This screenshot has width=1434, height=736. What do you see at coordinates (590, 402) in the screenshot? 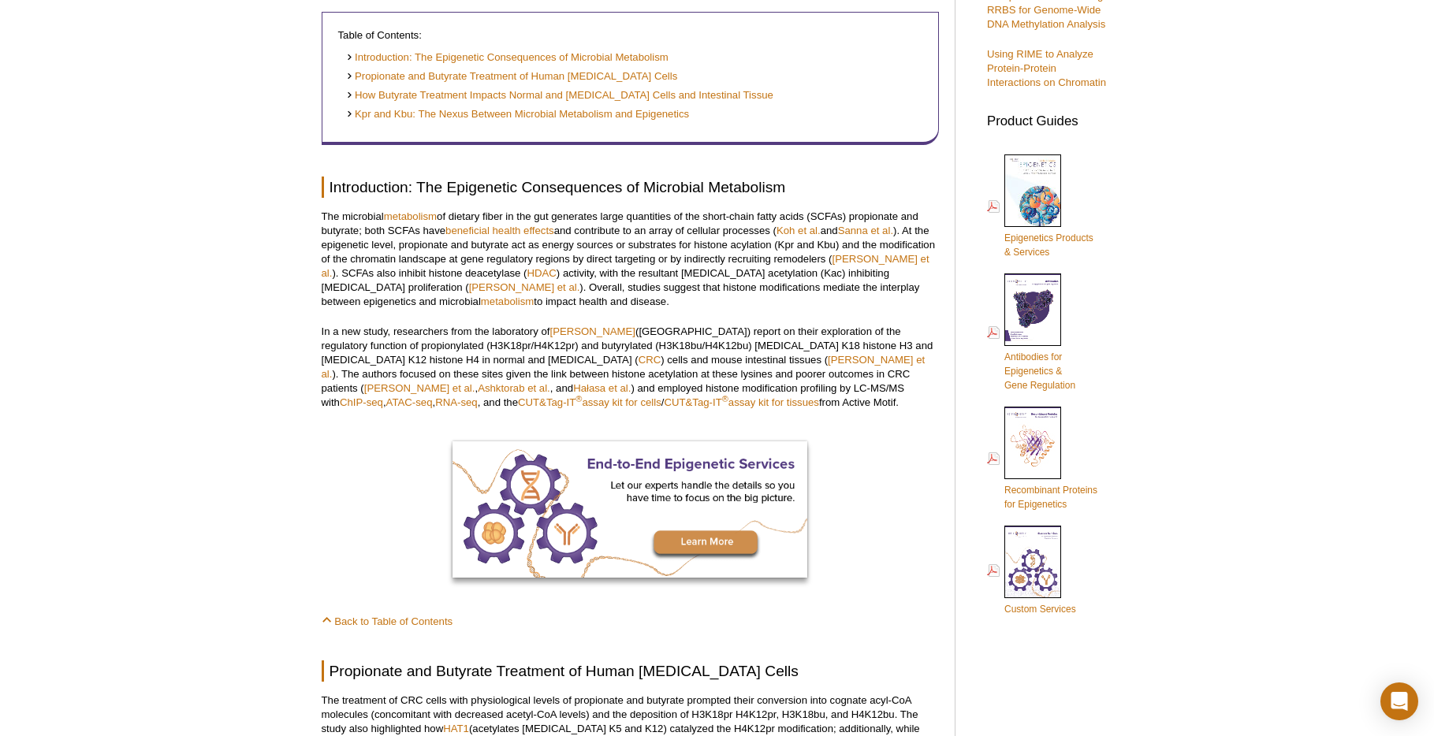
I see `a: CUT&Tag-IT®assay kit for cells` at bounding box center [590, 402].